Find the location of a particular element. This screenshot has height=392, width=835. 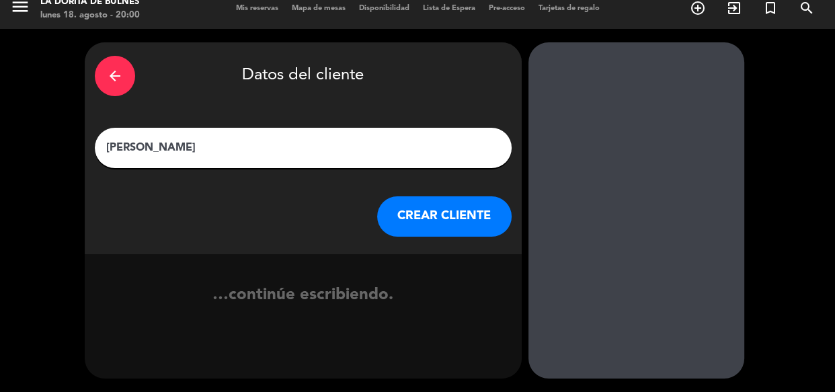

span: Tarjetas de regalo is located at coordinates (568, 8).